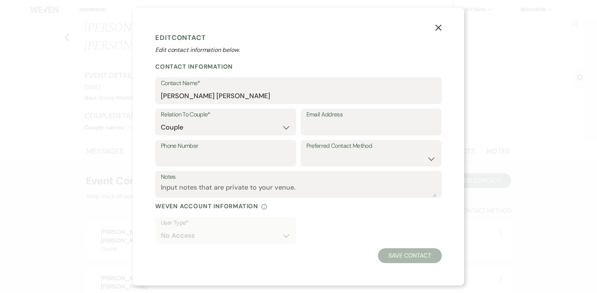  I want to click on h2: Contact Information, so click(298, 66).